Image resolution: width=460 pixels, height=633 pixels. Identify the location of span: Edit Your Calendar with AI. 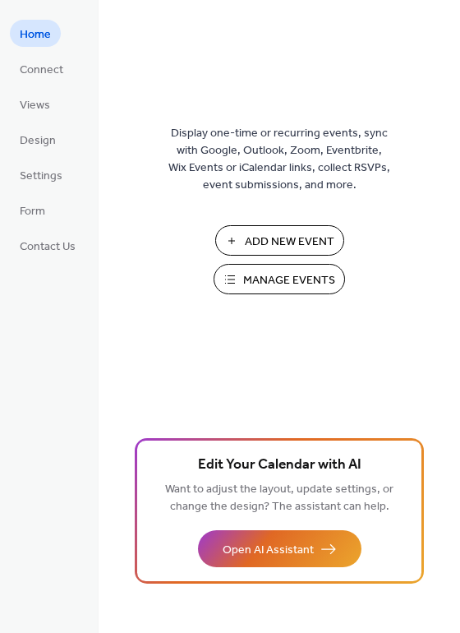
(279, 465).